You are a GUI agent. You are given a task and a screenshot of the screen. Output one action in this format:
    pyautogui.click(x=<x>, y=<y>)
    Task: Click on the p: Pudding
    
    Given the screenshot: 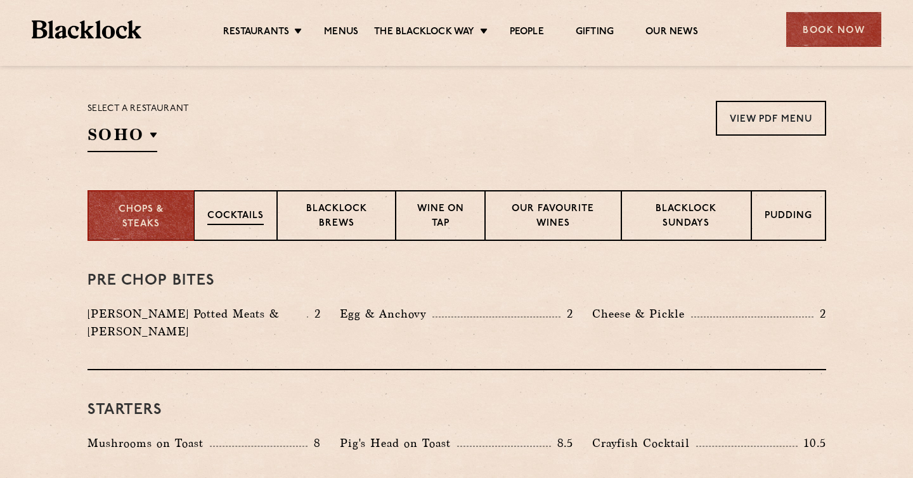 What is the action you would take?
    pyautogui.click(x=788, y=217)
    